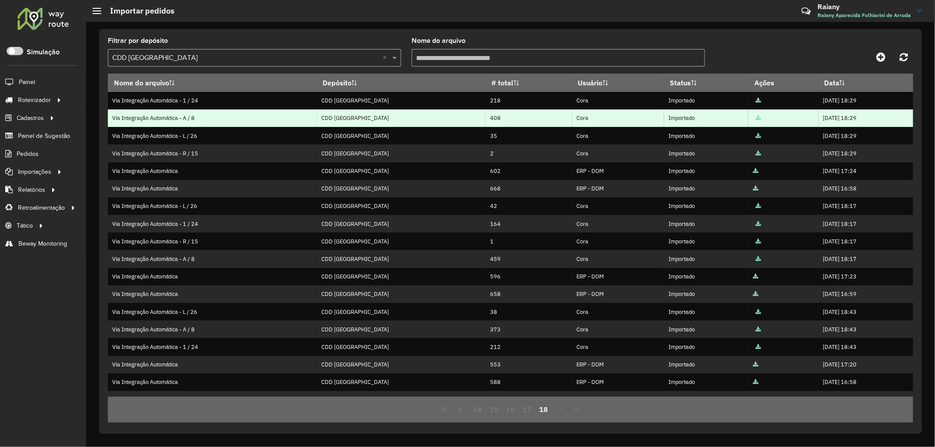 The height and width of the screenshot is (447, 935). I want to click on label: Simulação, so click(43, 52).